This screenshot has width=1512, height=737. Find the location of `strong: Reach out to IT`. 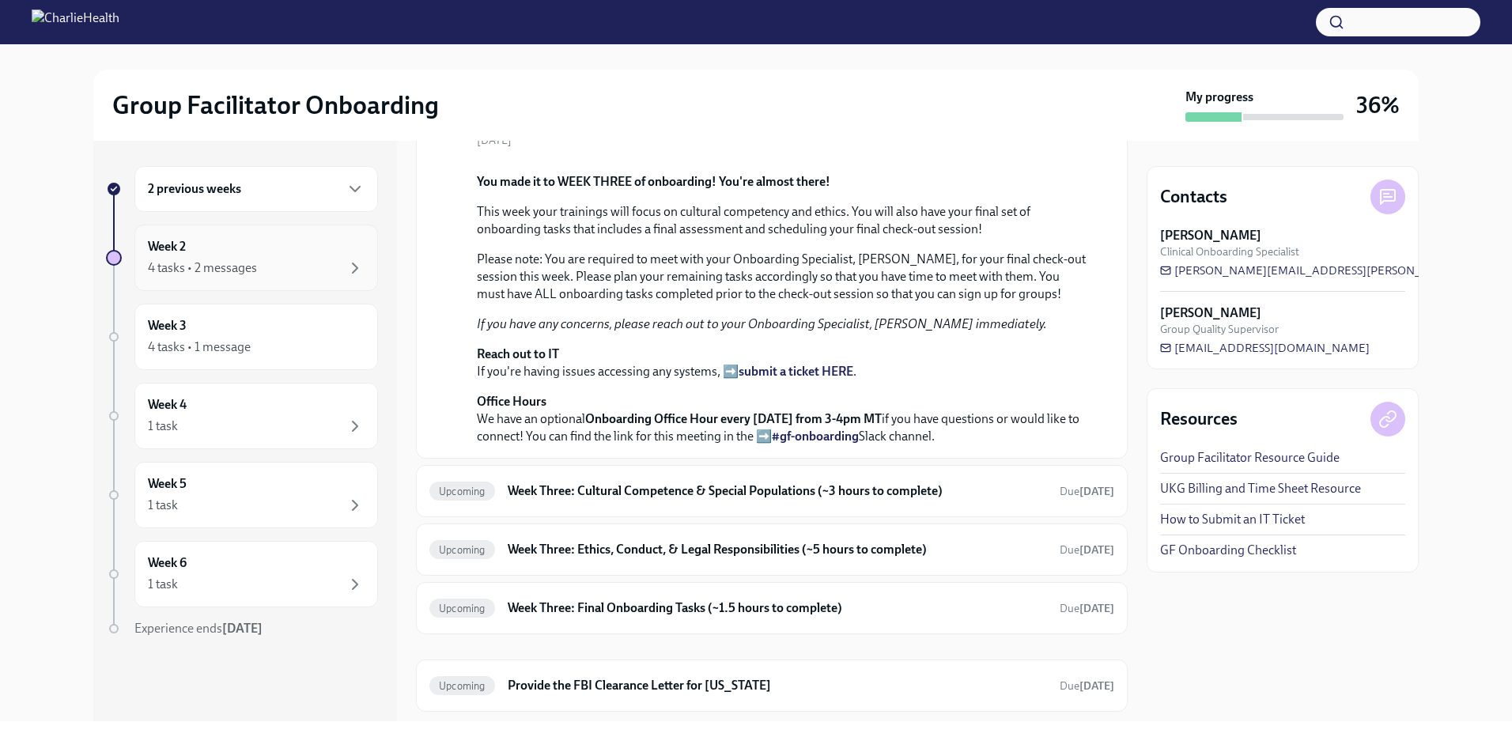

strong: Reach out to IT is located at coordinates (518, 354).